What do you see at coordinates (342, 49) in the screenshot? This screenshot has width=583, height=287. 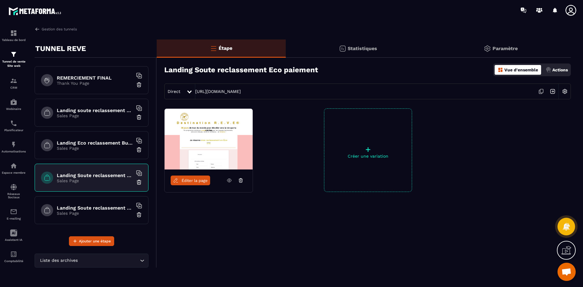 I see `img: stats.20deebd0.svg` at bounding box center [342, 49].